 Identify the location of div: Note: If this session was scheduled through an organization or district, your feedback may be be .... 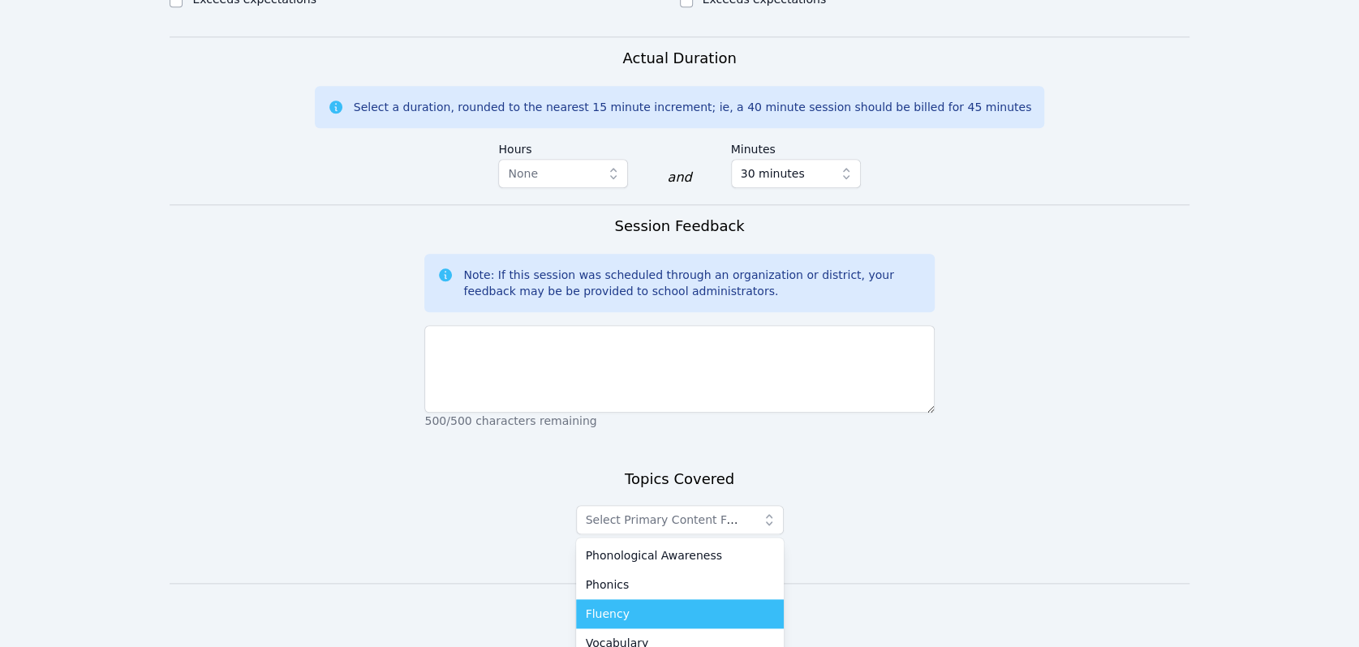
(692, 283).